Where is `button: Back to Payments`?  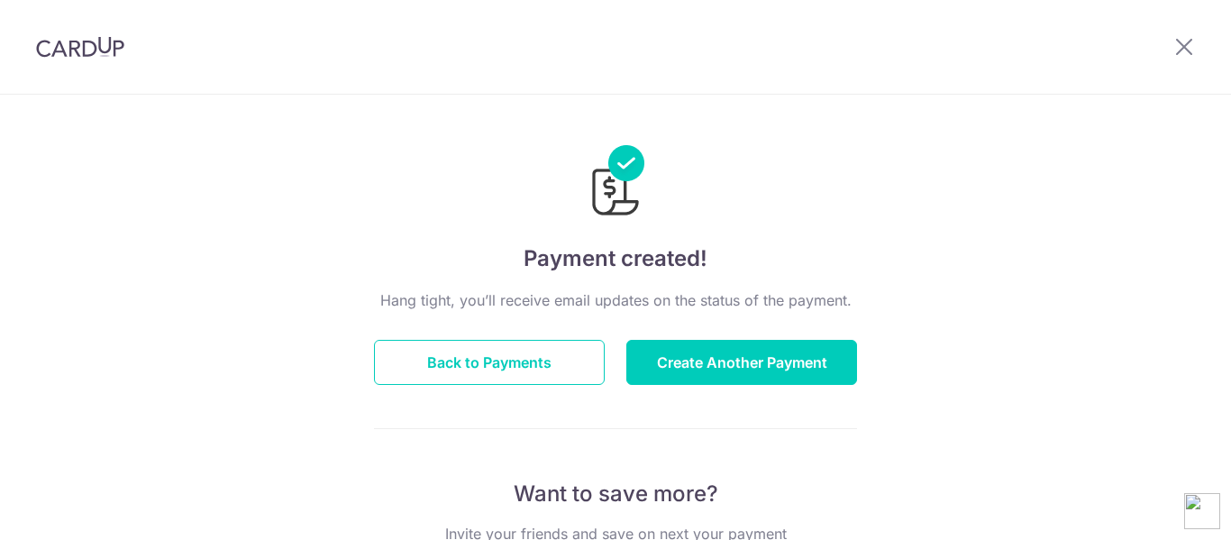 button: Back to Payments is located at coordinates (489, 362).